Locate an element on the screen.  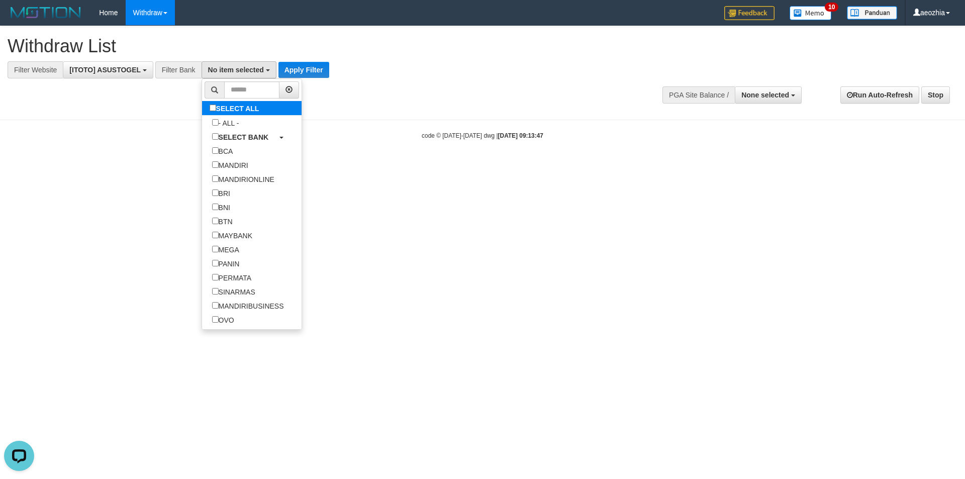
label: MAYBANK is located at coordinates (232, 235).